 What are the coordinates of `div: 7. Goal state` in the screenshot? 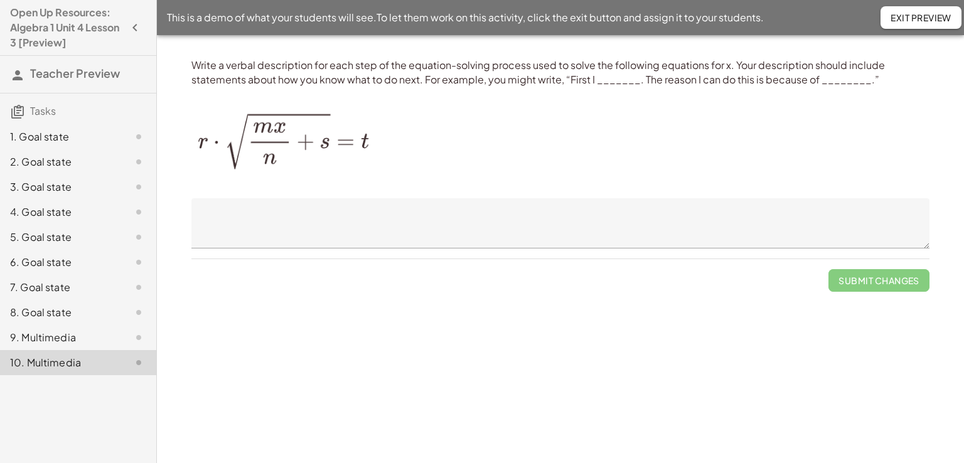 It's located at (60, 288).